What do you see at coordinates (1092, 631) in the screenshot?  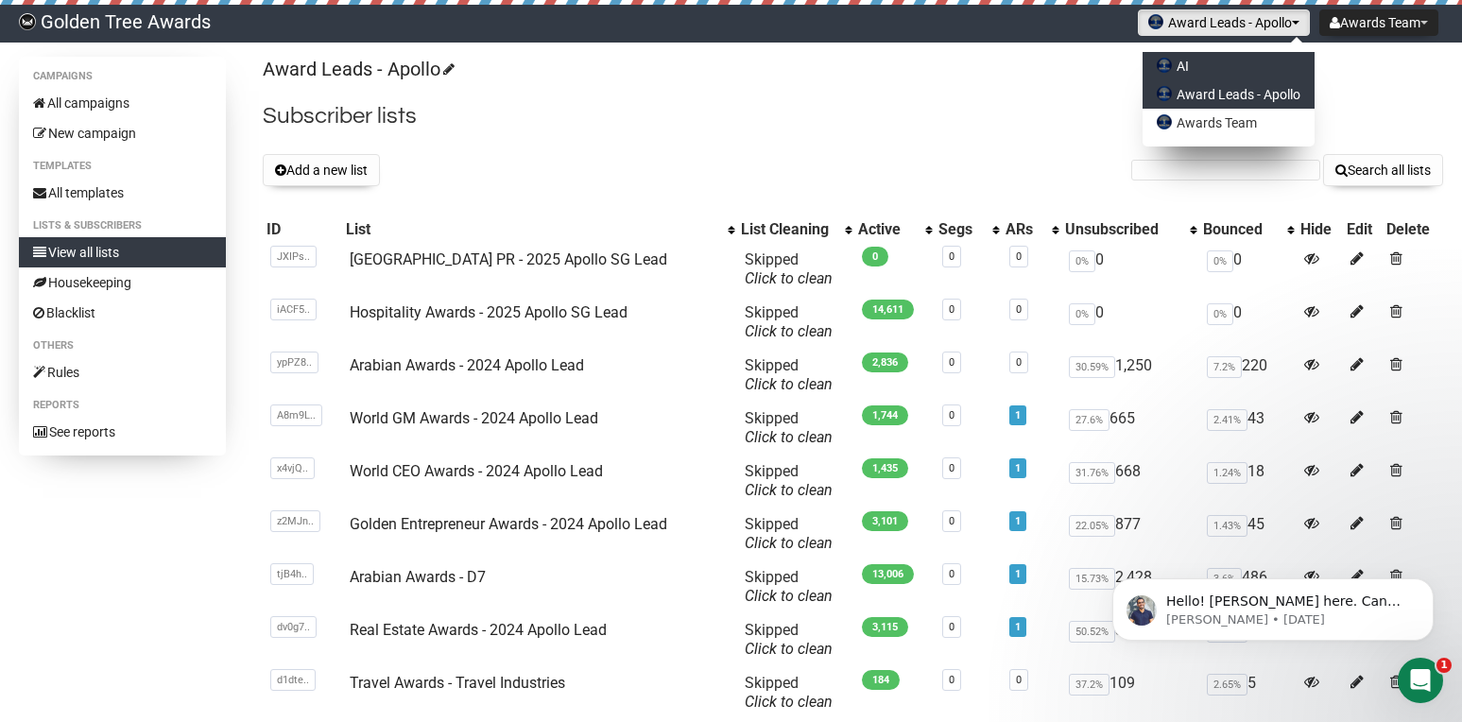 I see `span: 50.52%` at bounding box center [1092, 631].